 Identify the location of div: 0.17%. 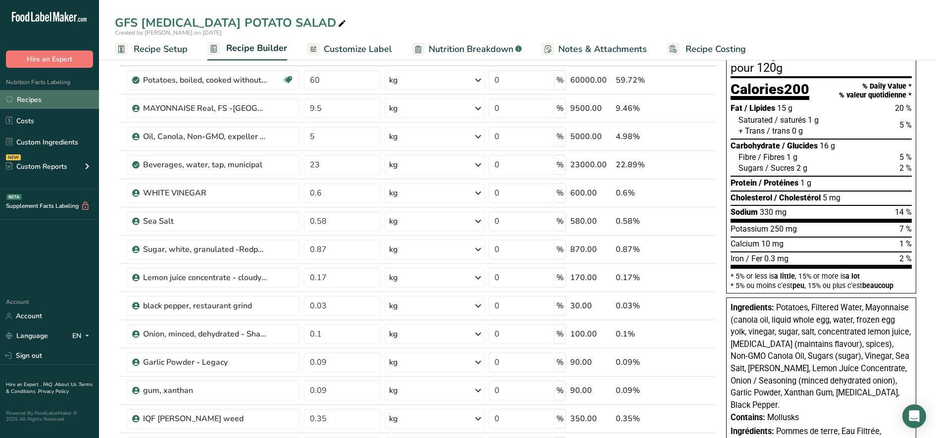
(643, 278).